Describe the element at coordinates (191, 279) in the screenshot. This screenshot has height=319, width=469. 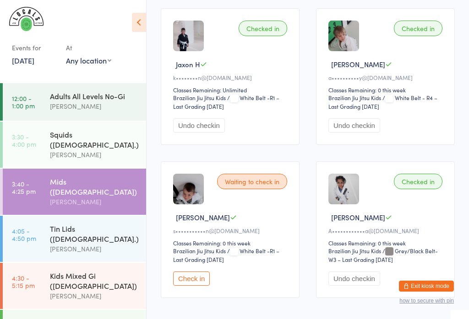
I see `button: Check in` at that location.